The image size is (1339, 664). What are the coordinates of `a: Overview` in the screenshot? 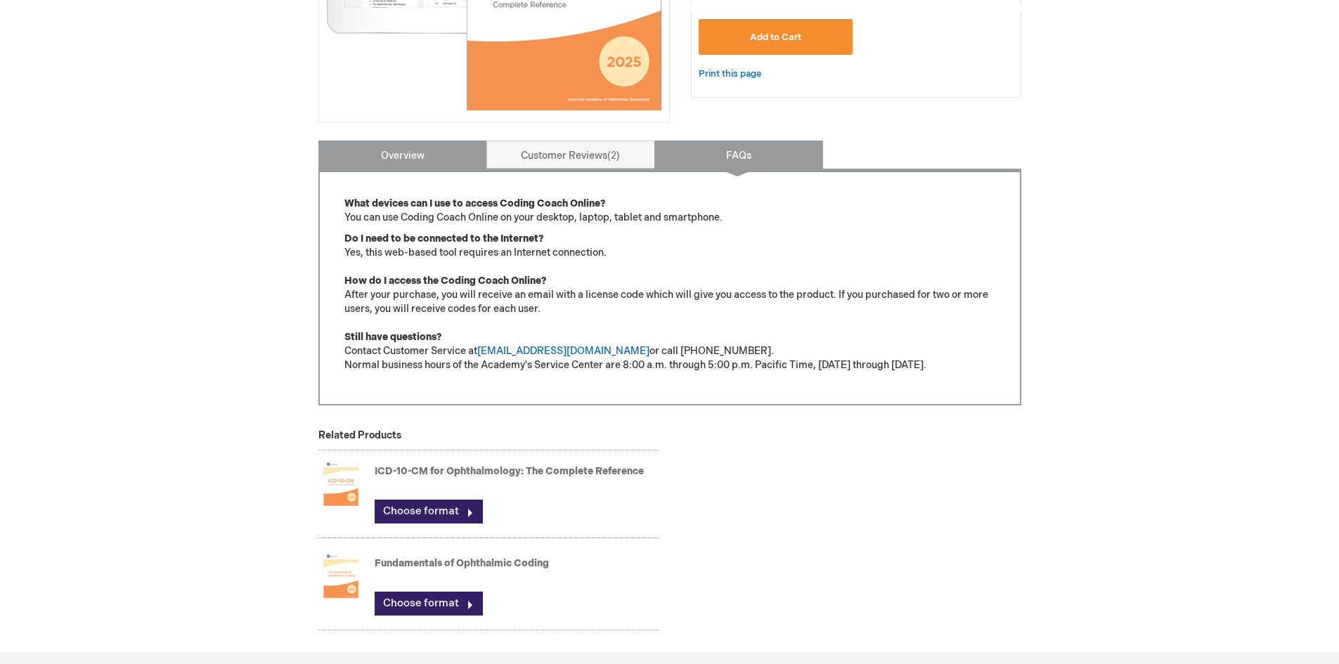 It's located at (403, 155).